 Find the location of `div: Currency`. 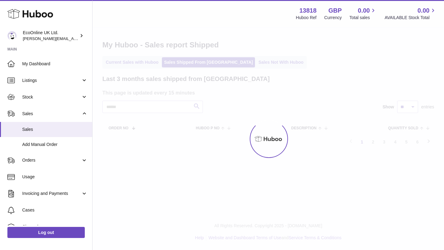

div: Currency is located at coordinates (333, 18).